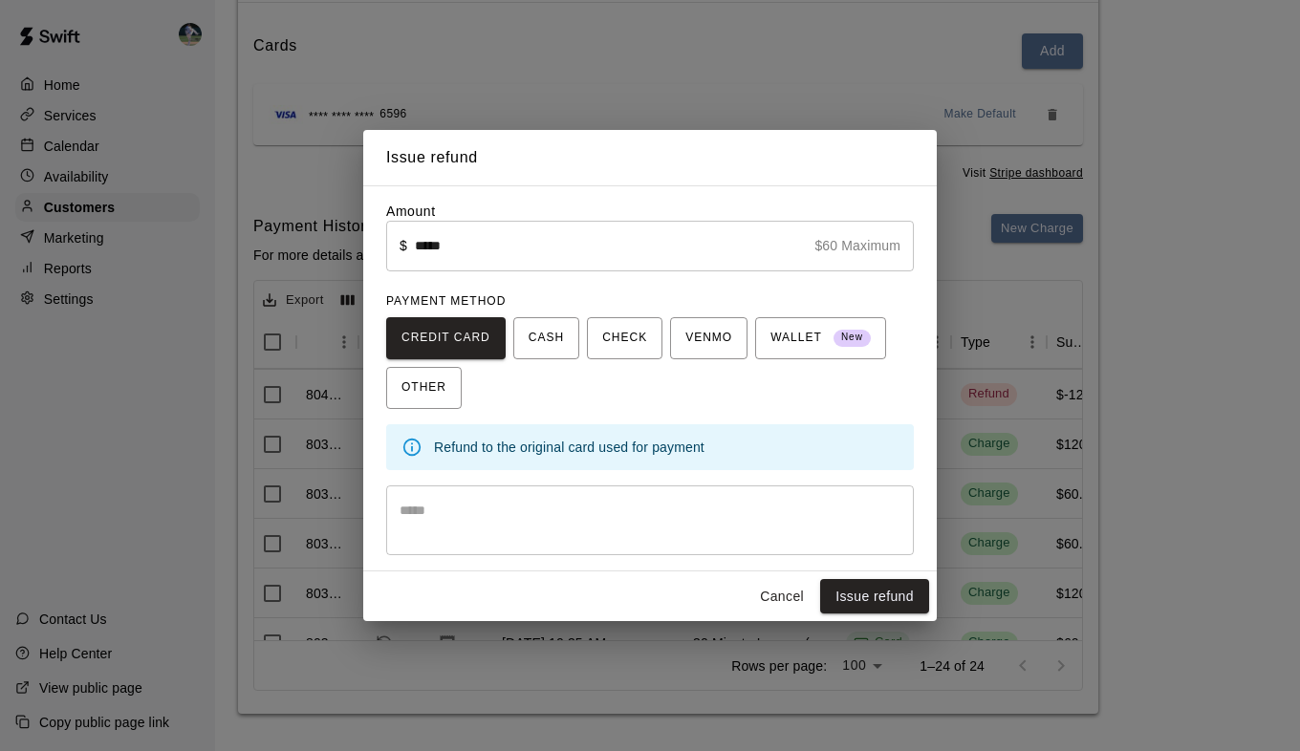 Image resolution: width=1300 pixels, height=751 pixels. What do you see at coordinates (666, 447) in the screenshot?
I see `div: Refund to the original card used for payment` at bounding box center [666, 447].